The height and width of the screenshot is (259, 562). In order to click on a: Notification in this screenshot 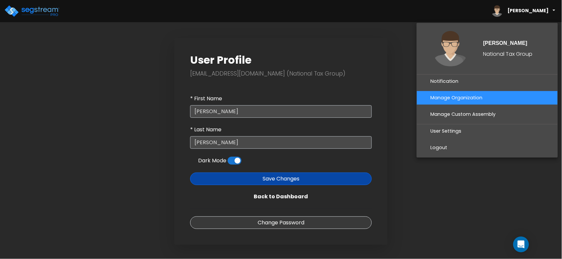, I will do `click(488, 81)`.